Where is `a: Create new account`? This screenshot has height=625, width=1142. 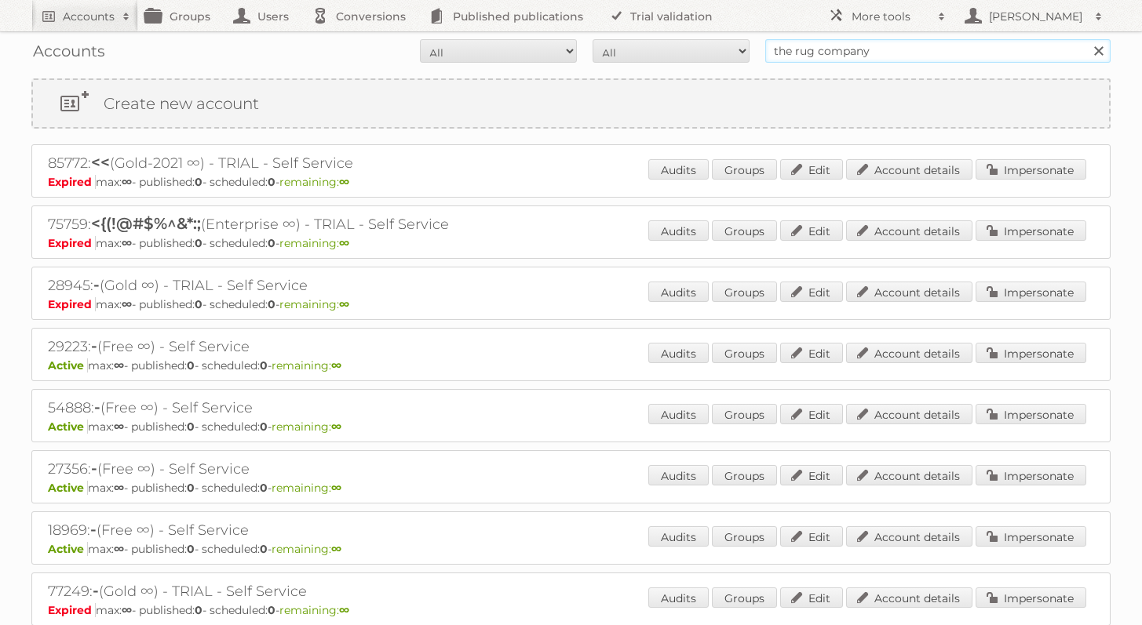 a: Create new account is located at coordinates (571, 104).